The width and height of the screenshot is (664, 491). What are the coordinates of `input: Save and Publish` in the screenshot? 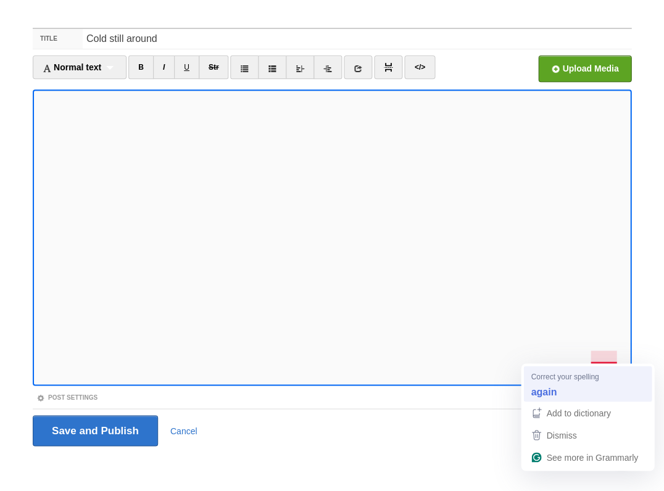 It's located at (95, 431).